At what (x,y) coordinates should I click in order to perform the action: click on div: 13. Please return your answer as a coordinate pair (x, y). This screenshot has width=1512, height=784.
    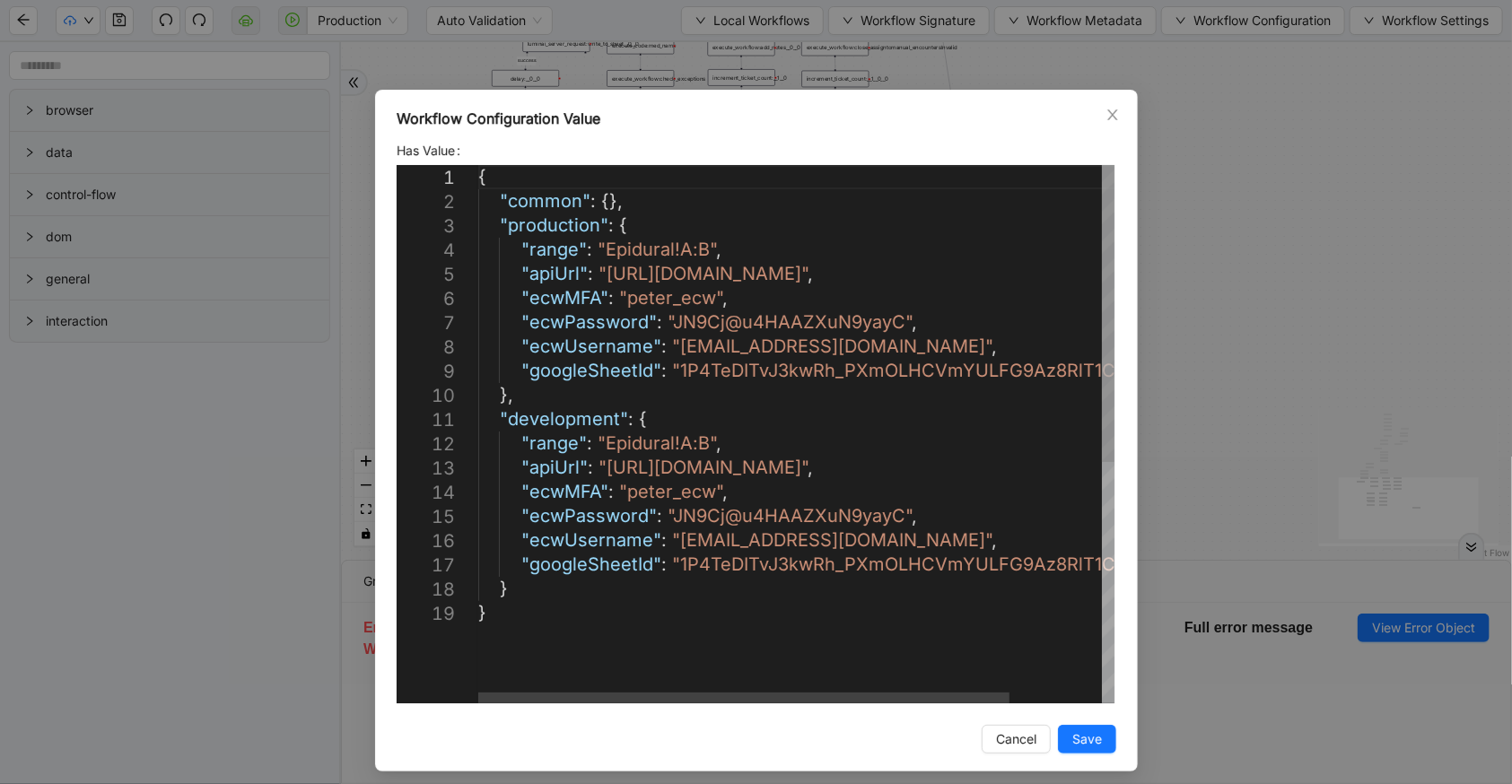
    Looking at the image, I should click on (425, 468).